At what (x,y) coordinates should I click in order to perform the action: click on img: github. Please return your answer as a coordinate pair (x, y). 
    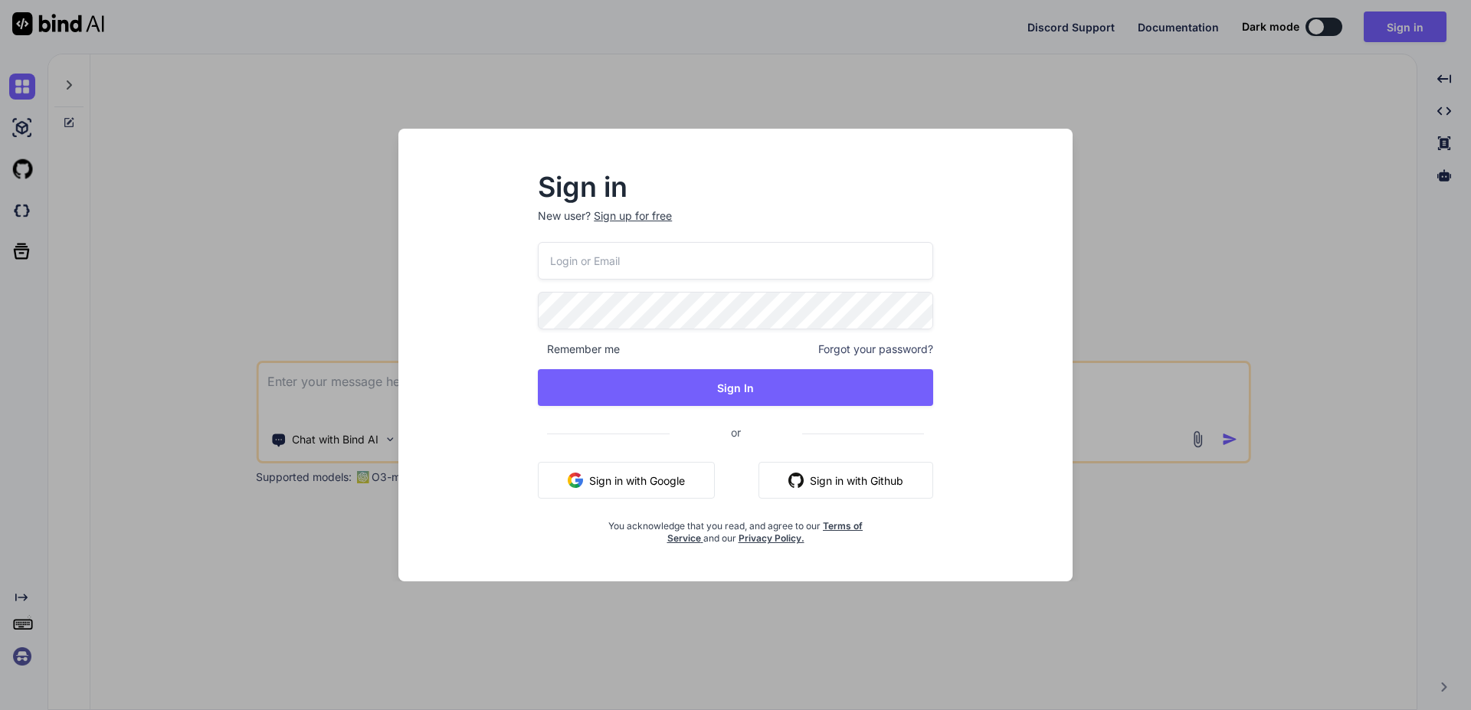
    Looking at the image, I should click on (796, 480).